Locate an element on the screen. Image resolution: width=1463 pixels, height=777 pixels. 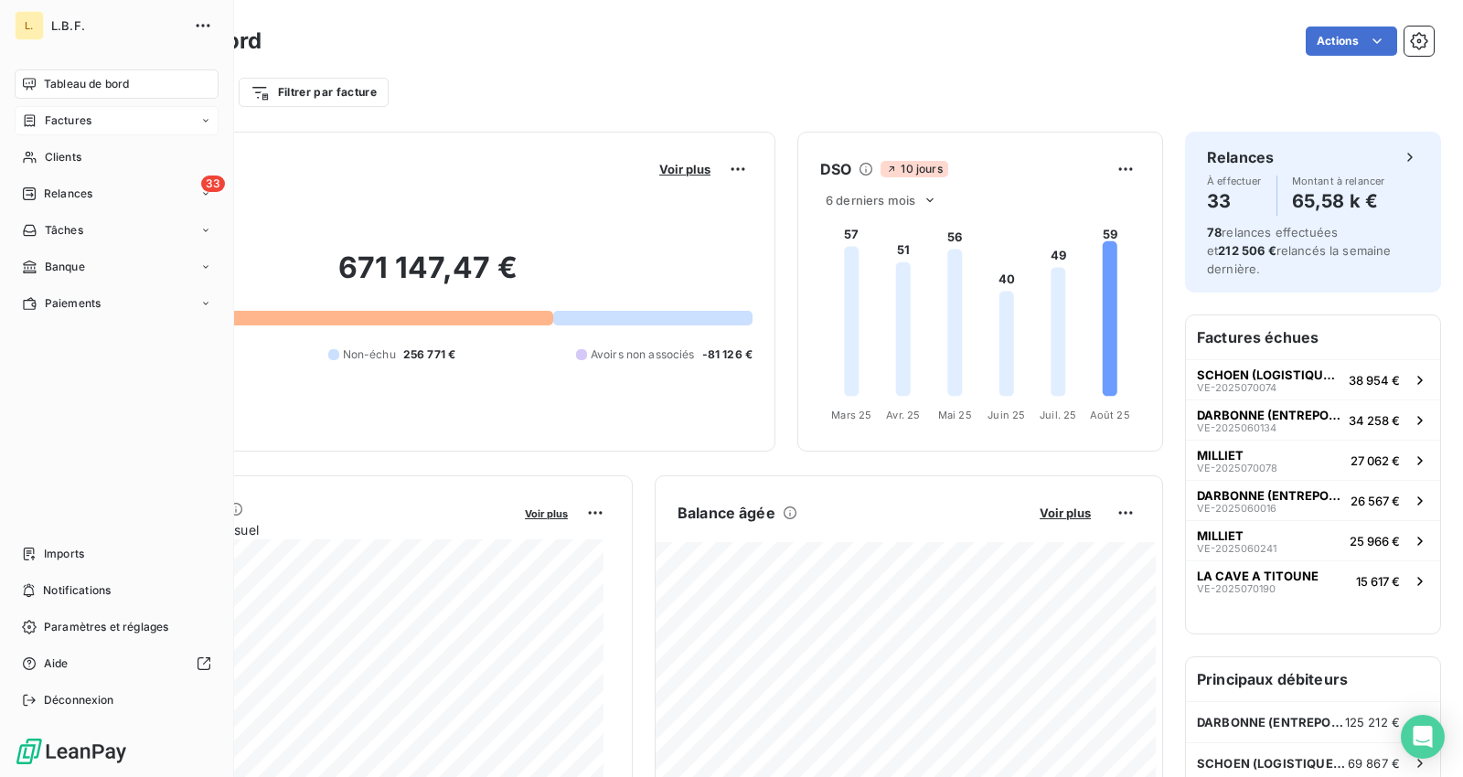
h6: Principaux débiteurs is located at coordinates (1313, 680).